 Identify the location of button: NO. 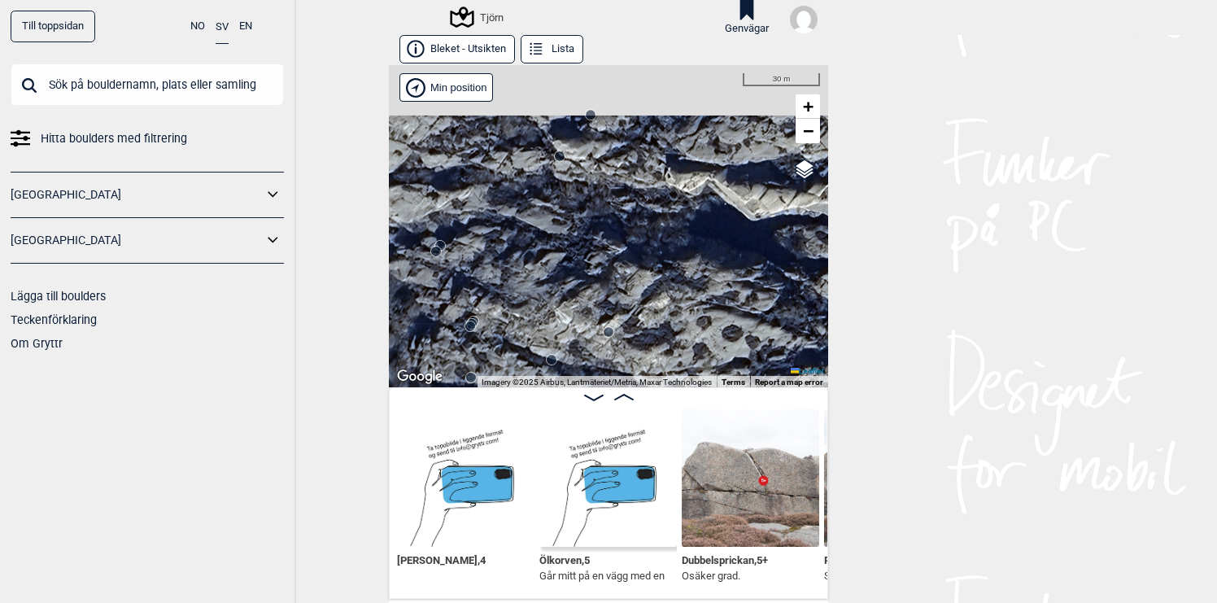
(198, 26).